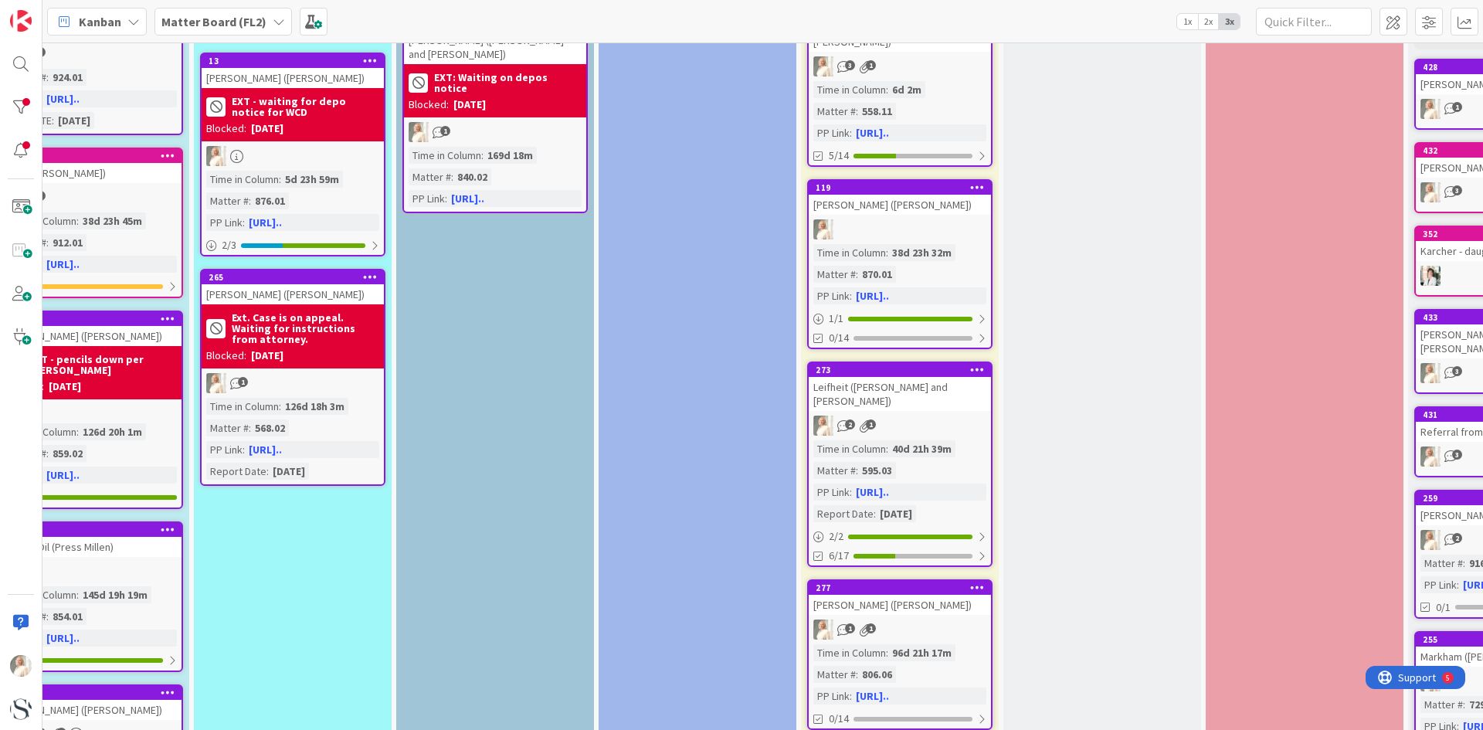 The image size is (1483, 730). What do you see at coordinates (236, 471) in the screenshot?
I see `div: Report Date` at bounding box center [236, 471].